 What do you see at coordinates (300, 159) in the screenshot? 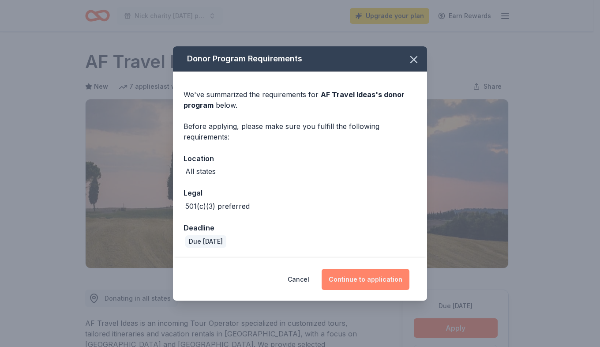
I see `div: Location` at bounding box center [300, 159].